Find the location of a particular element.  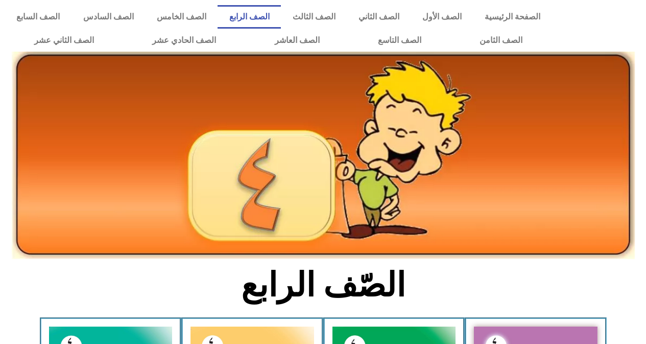

a: الصف الثالث is located at coordinates (313, 17).